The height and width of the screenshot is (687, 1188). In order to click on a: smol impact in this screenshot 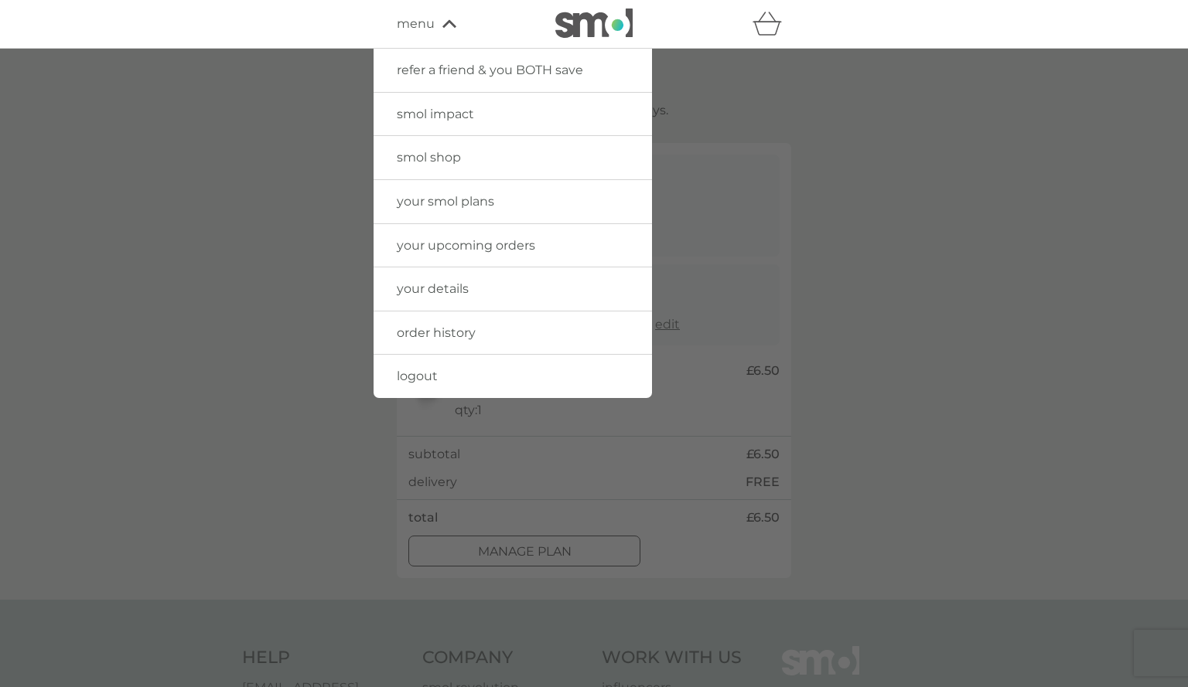, I will do `click(513, 114)`.